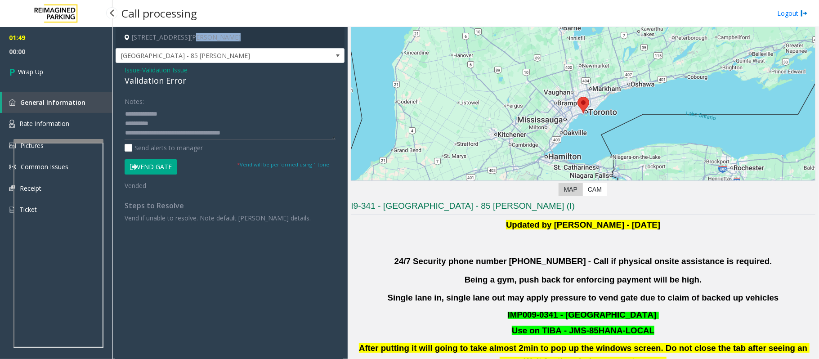 The width and height of the screenshot is (819, 359). I want to click on span: Vended, so click(135, 185).